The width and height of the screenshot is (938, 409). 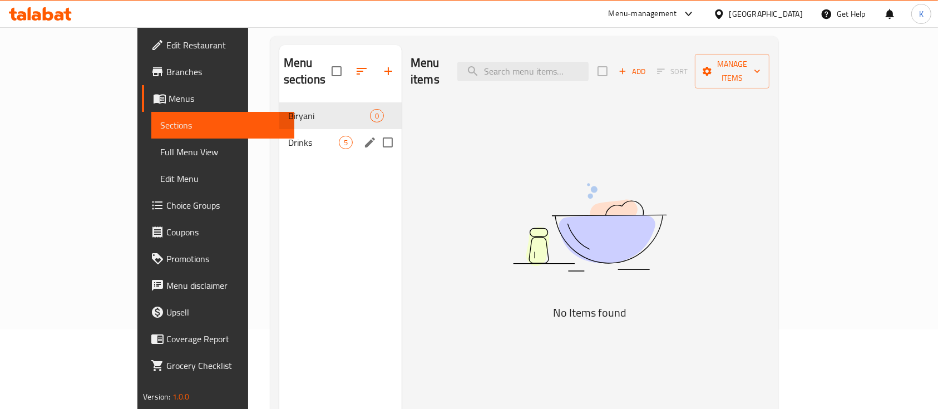 What do you see at coordinates (337, 71) in the screenshot?
I see `span: Select all sections` at bounding box center [337, 71].